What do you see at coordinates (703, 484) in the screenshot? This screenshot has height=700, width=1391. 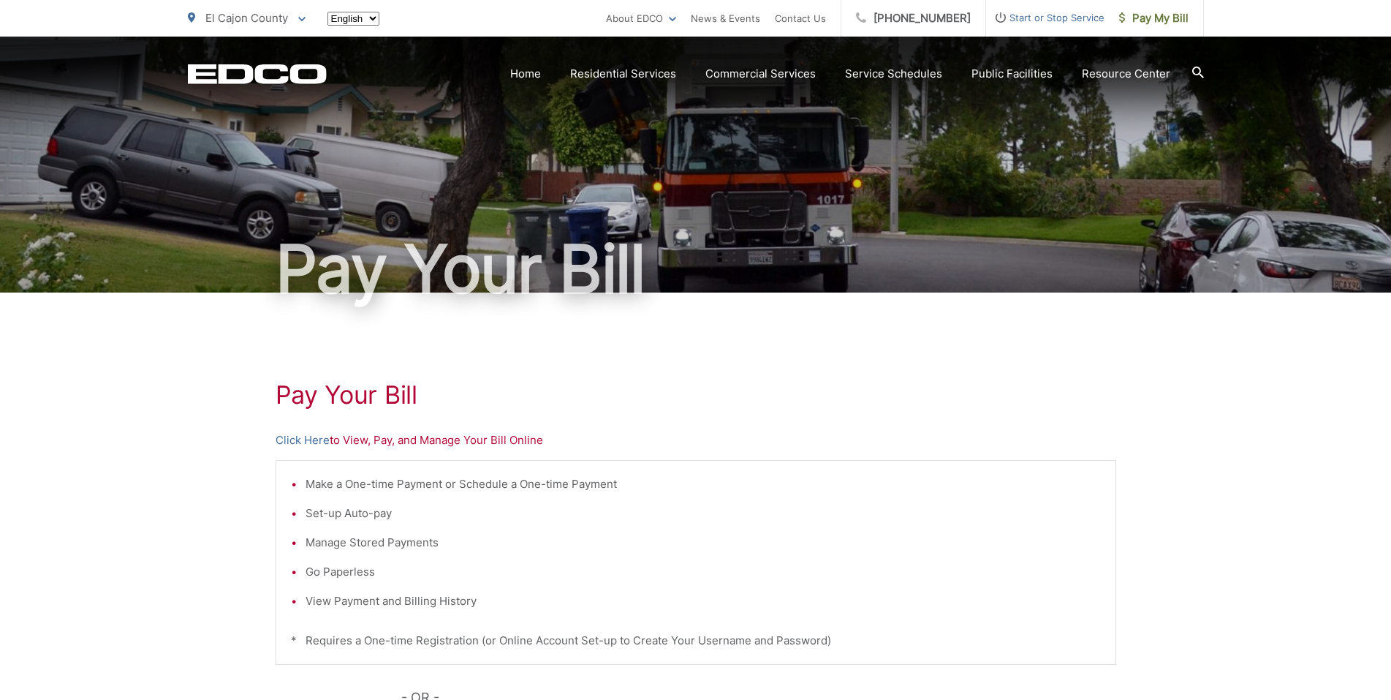 I see `li: Make a One-time Payment or Schedule a One-time Payment` at bounding box center [703, 484].